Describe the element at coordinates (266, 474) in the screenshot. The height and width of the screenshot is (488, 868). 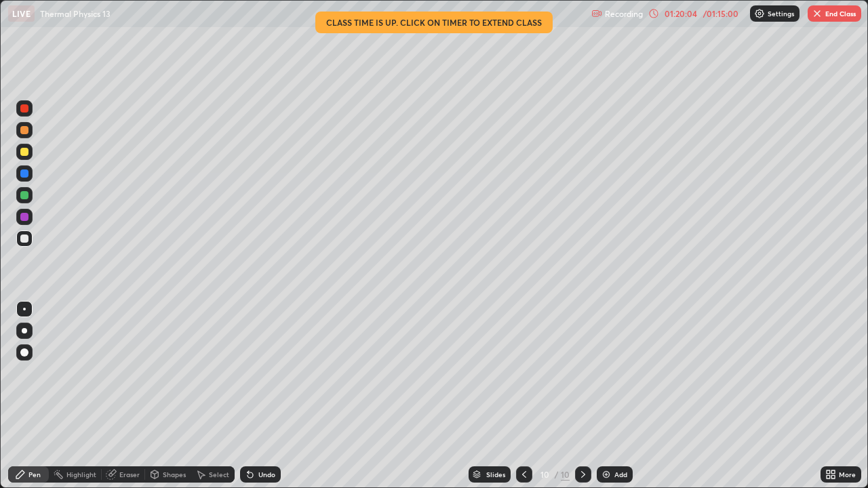
I see `div: Undo` at that location.